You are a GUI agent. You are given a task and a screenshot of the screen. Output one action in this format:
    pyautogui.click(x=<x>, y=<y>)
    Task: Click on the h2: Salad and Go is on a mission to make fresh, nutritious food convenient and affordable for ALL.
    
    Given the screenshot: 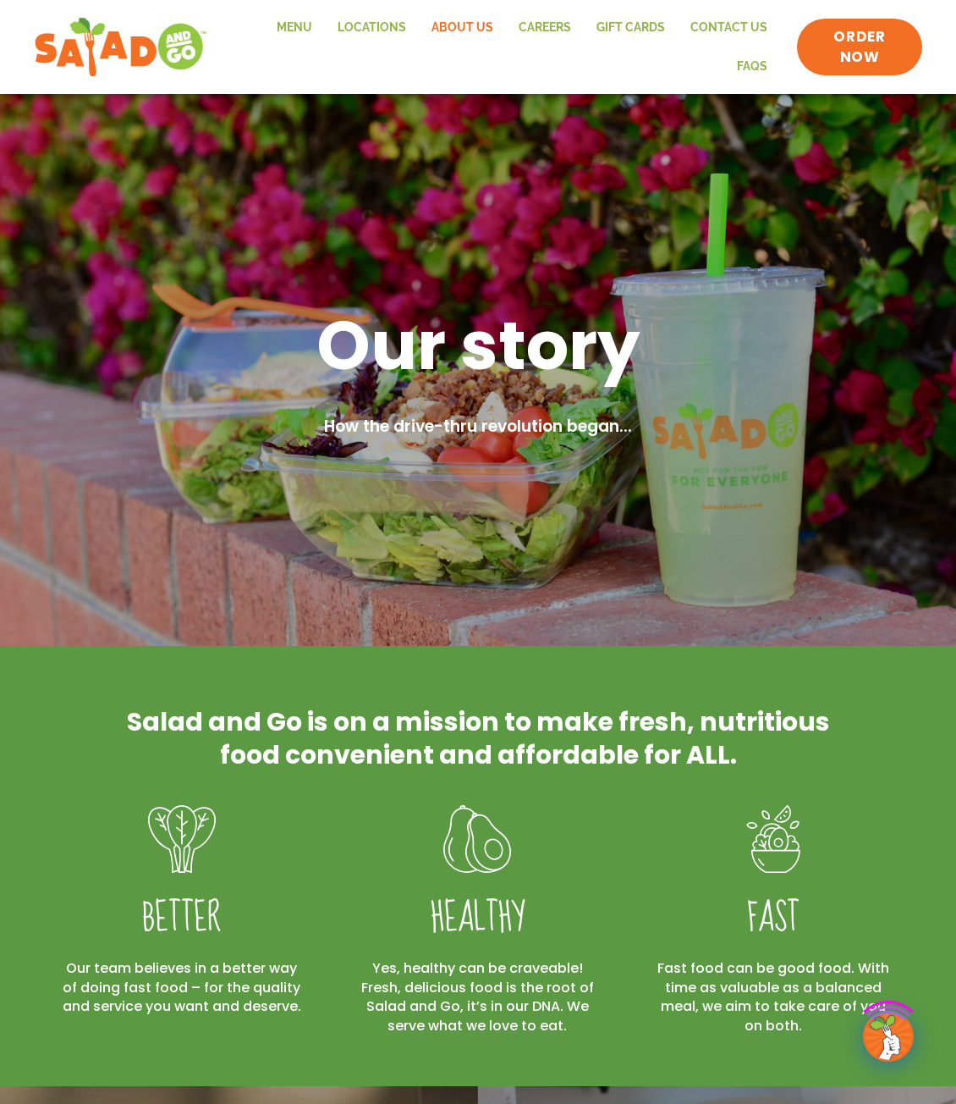 What is the action you would take?
    pyautogui.click(x=478, y=738)
    